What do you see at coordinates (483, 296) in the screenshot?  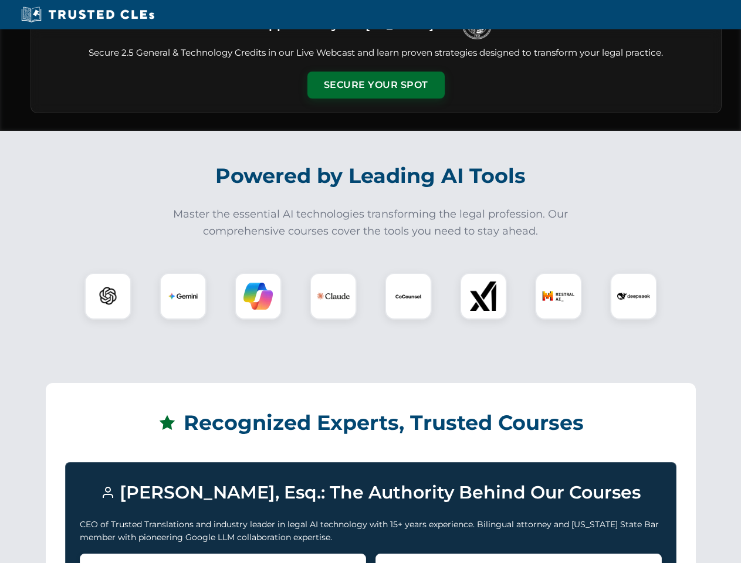 I see `div: xAI` at bounding box center [483, 296].